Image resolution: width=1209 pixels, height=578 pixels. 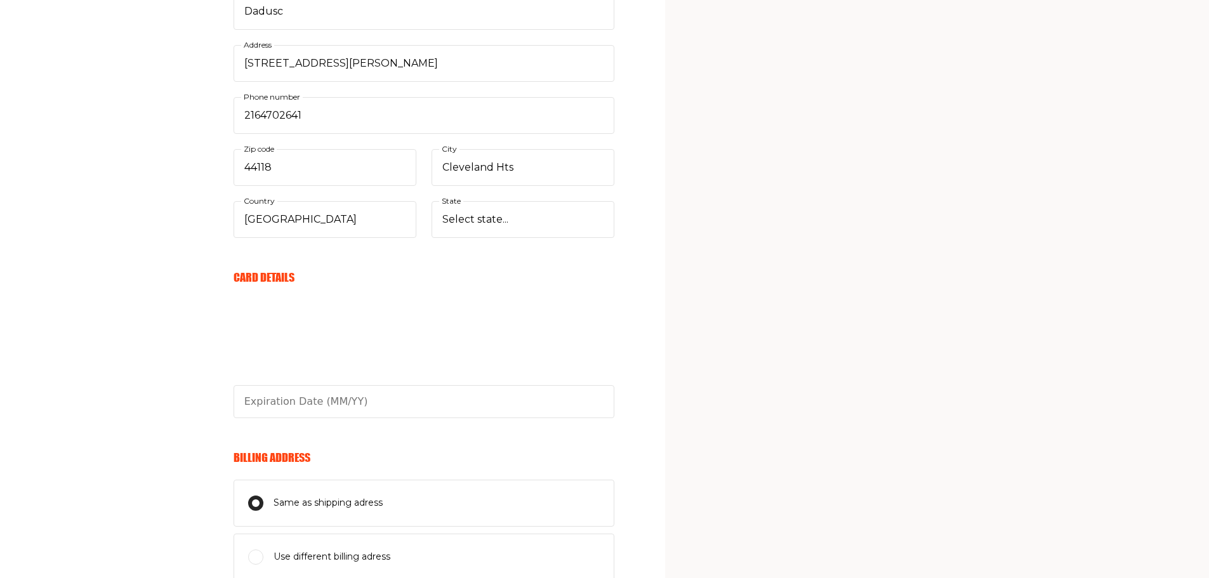 What do you see at coordinates (424, 277) in the screenshot?
I see `h6: Card Details` at bounding box center [424, 277].